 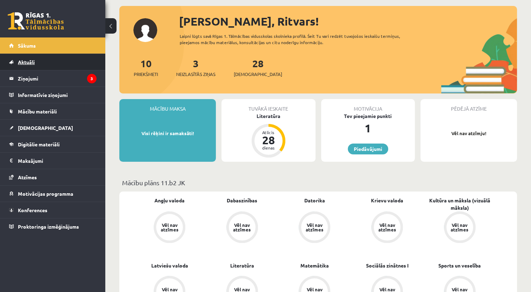 I want to click on div: Pēdējā atzīme, so click(x=468, y=106).